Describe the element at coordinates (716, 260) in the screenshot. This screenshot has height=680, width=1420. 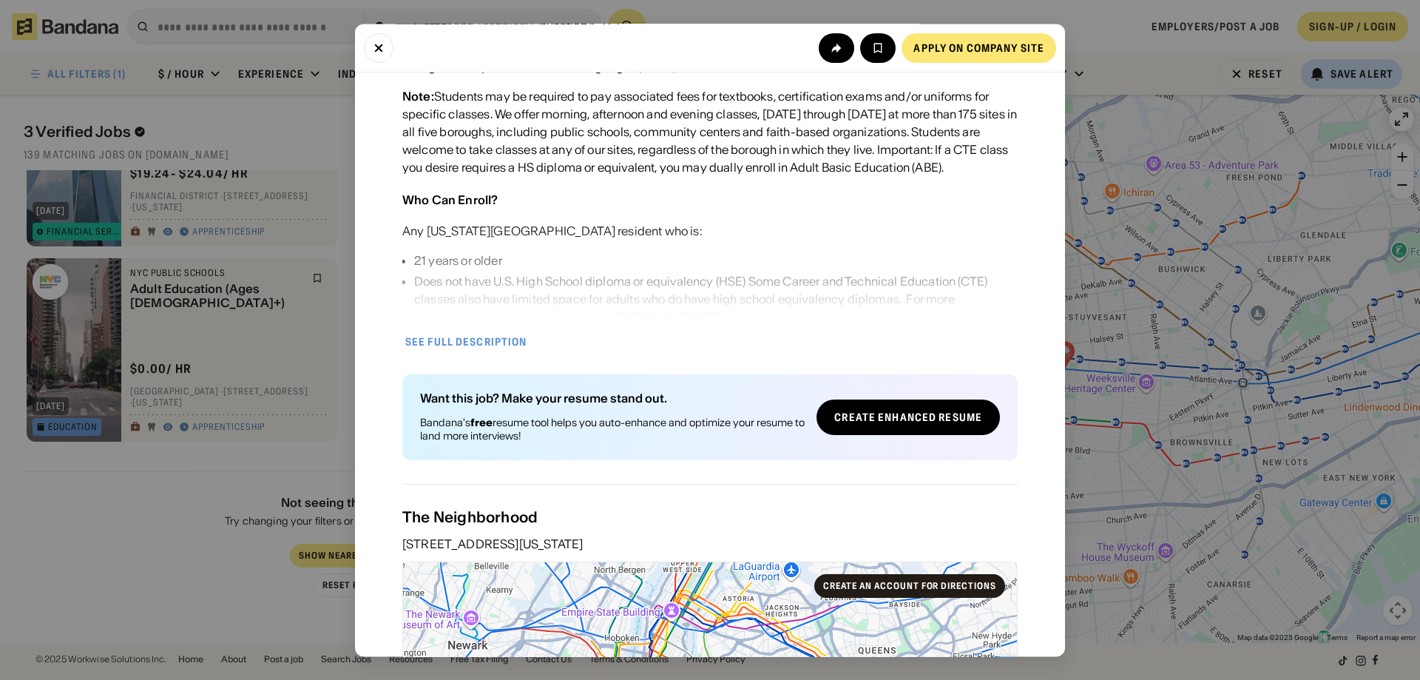
I see `div: 21 years or older` at that location.